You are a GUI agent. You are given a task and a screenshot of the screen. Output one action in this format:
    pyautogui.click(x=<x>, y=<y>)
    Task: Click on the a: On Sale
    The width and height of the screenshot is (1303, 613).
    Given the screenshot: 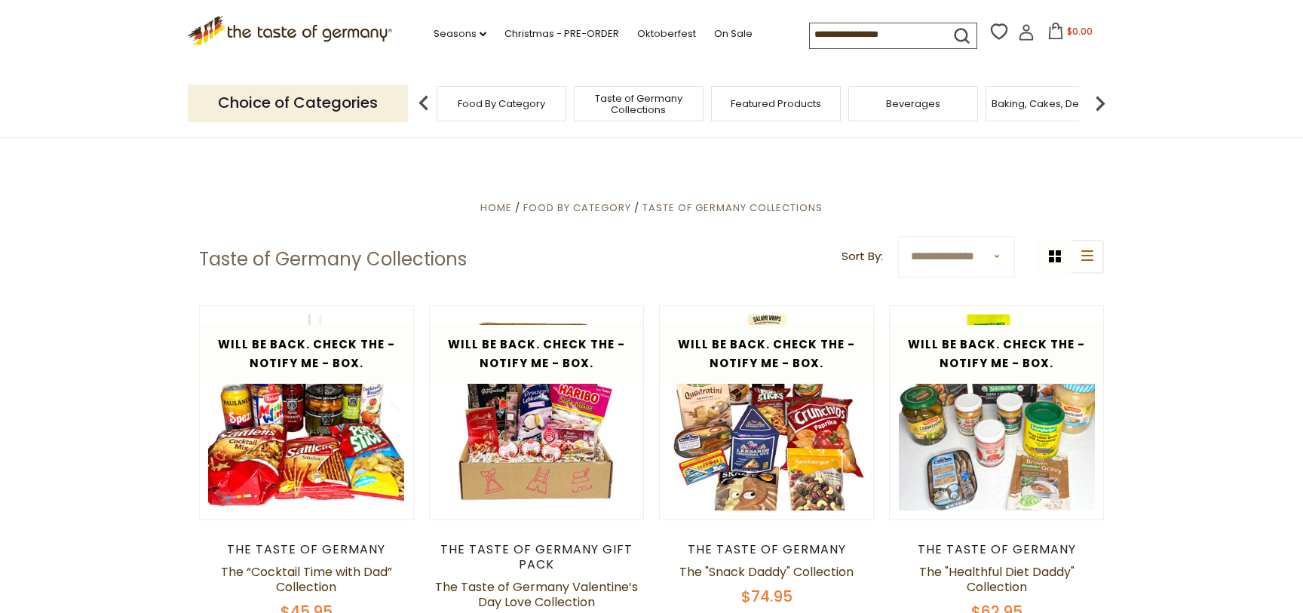 What is the action you would take?
    pyautogui.click(x=733, y=34)
    